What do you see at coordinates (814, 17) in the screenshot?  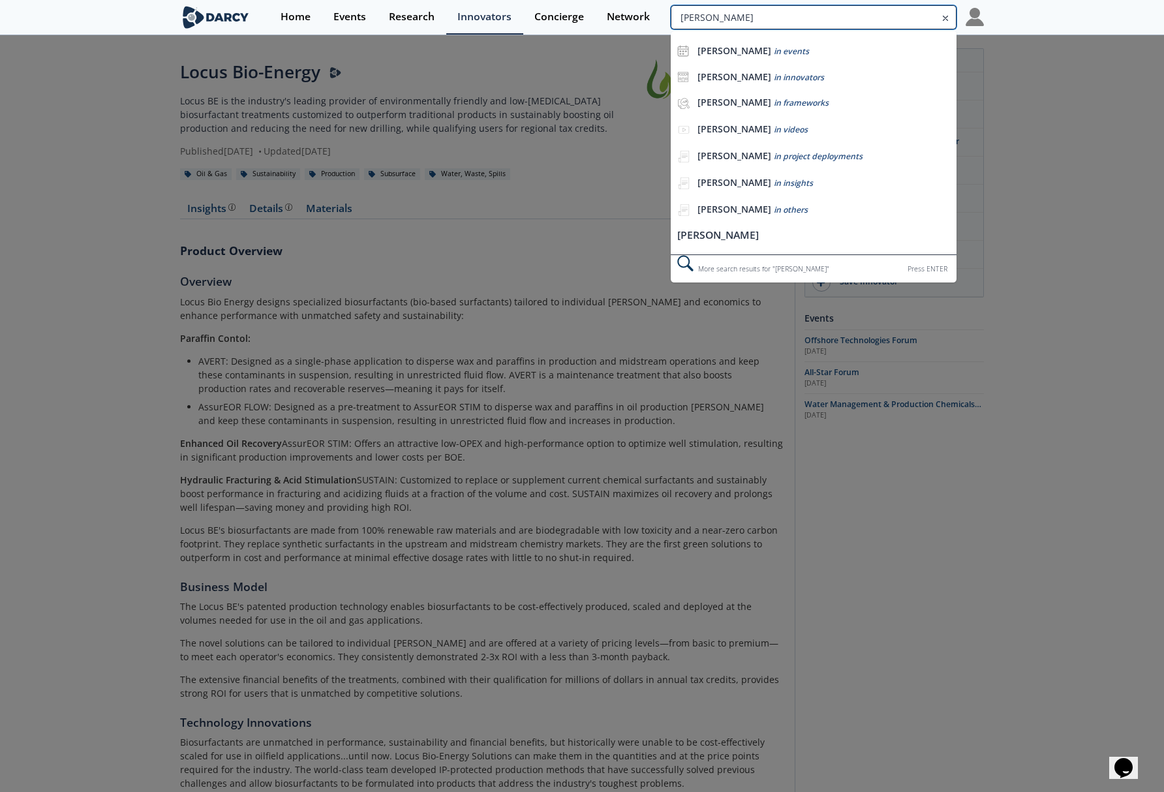 I see `input: Advanced Search` at bounding box center [814, 17].